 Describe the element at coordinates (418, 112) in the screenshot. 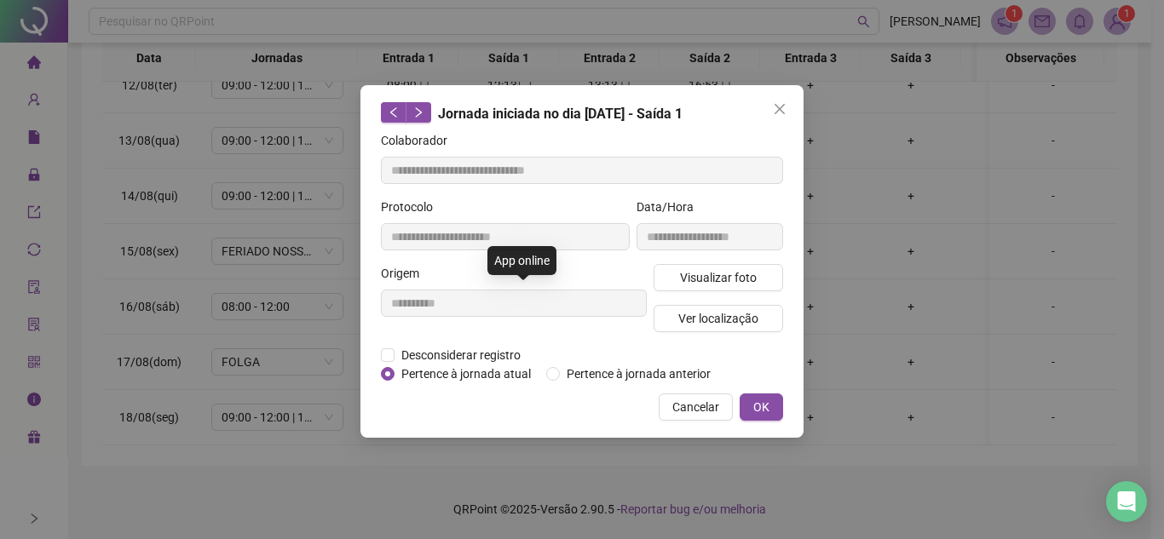

I see `button: right` at that location.